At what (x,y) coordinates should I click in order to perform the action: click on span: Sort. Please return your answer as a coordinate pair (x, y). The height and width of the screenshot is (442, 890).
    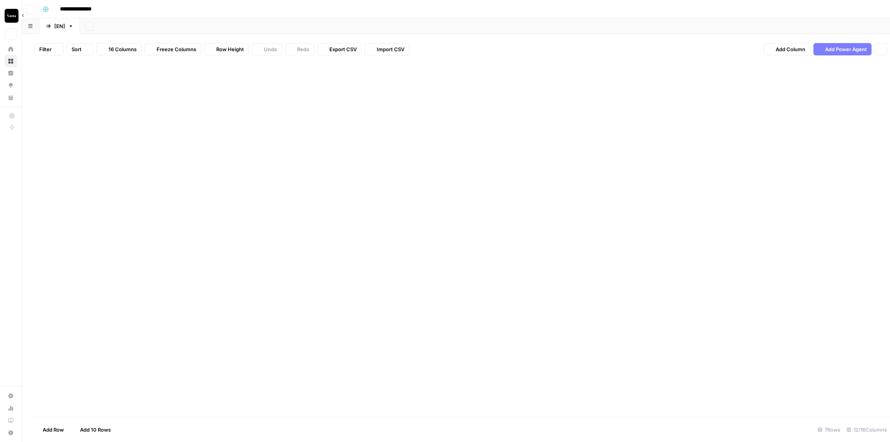
    Looking at the image, I should click on (77, 49).